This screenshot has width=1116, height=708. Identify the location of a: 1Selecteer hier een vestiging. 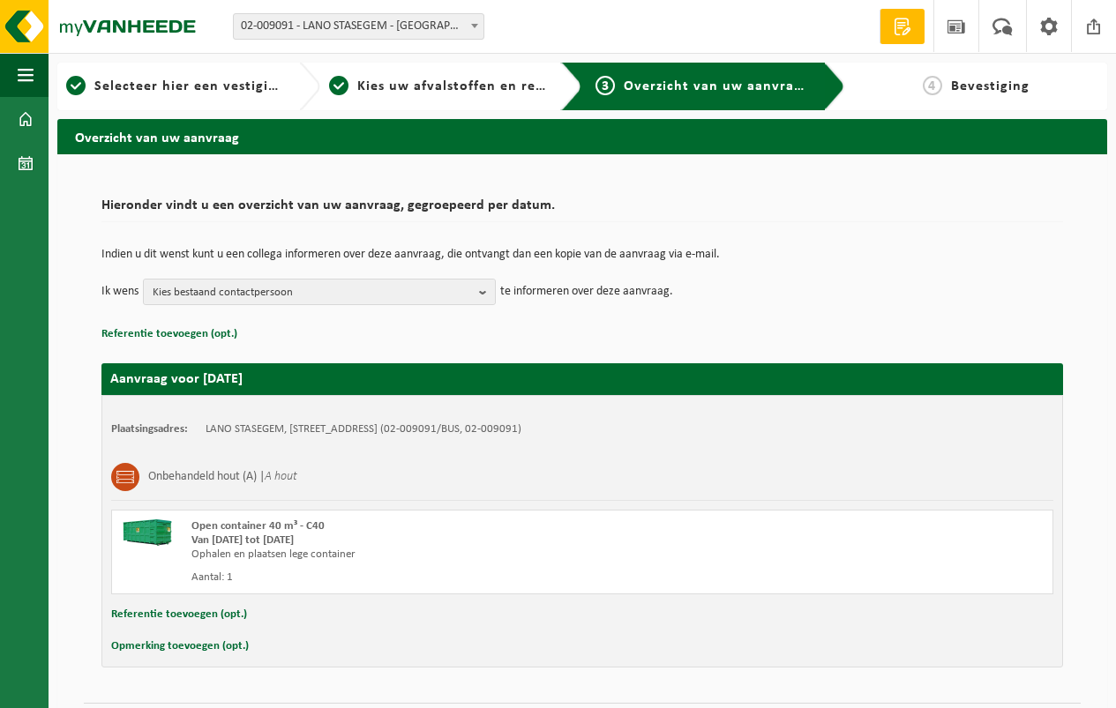
(176, 86).